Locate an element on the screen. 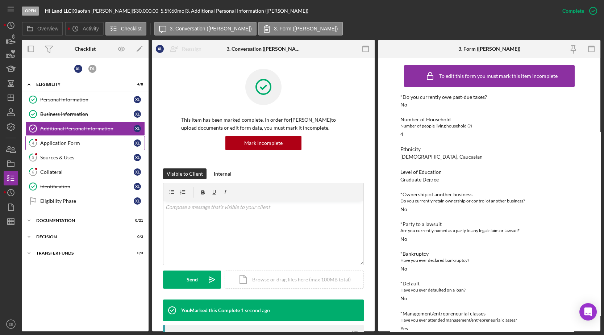 The image size is (604, 335). tspan: 5 is located at coordinates (33, 157).